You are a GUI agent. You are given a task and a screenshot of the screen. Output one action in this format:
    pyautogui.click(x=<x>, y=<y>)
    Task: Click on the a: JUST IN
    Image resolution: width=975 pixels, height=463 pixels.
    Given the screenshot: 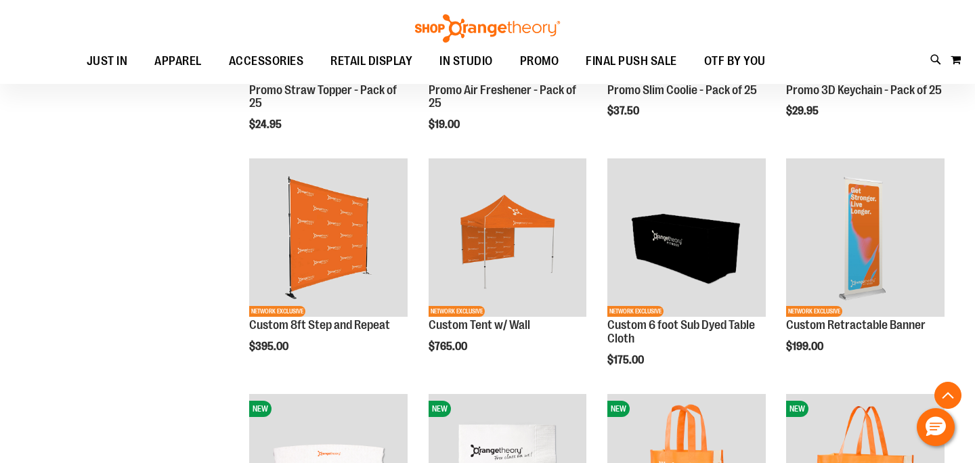 What is the action you would take?
    pyautogui.click(x=107, y=62)
    